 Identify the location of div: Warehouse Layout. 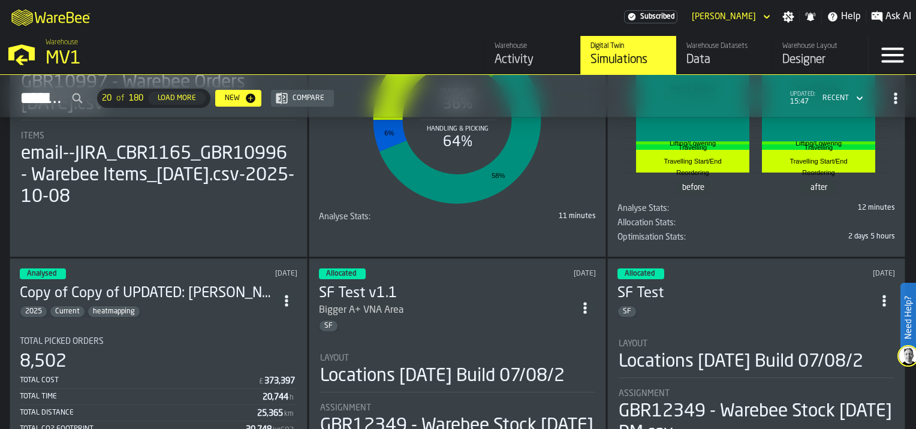
(820, 46).